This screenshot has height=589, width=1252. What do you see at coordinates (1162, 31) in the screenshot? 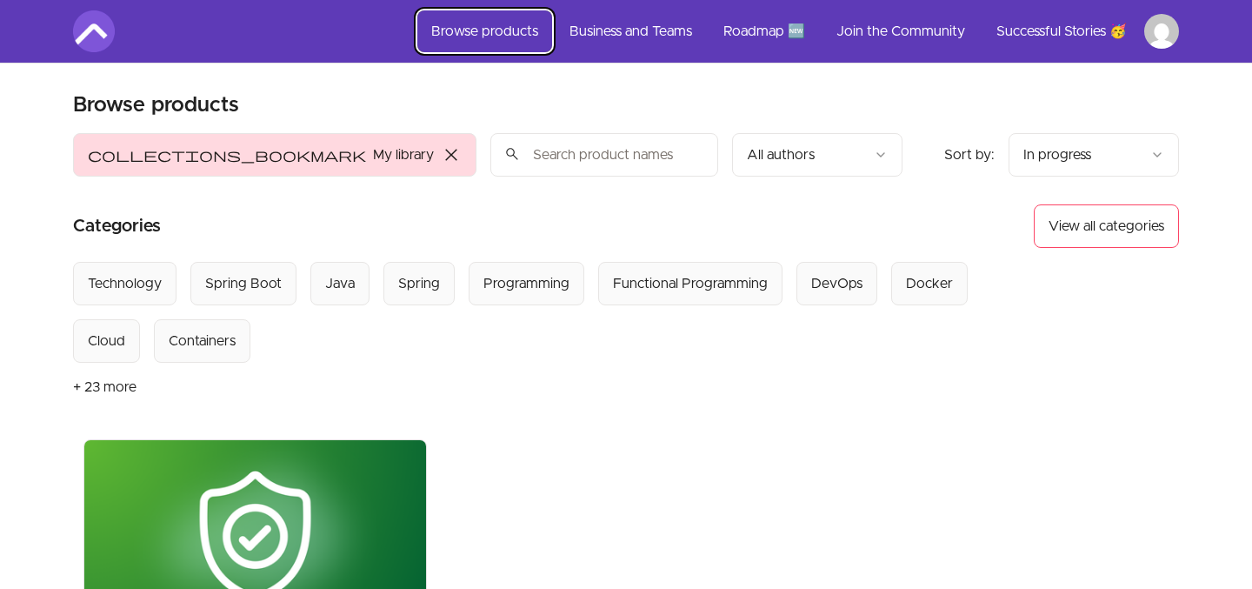
I see `img: Profile image for Sina Mehrad` at bounding box center [1162, 31].